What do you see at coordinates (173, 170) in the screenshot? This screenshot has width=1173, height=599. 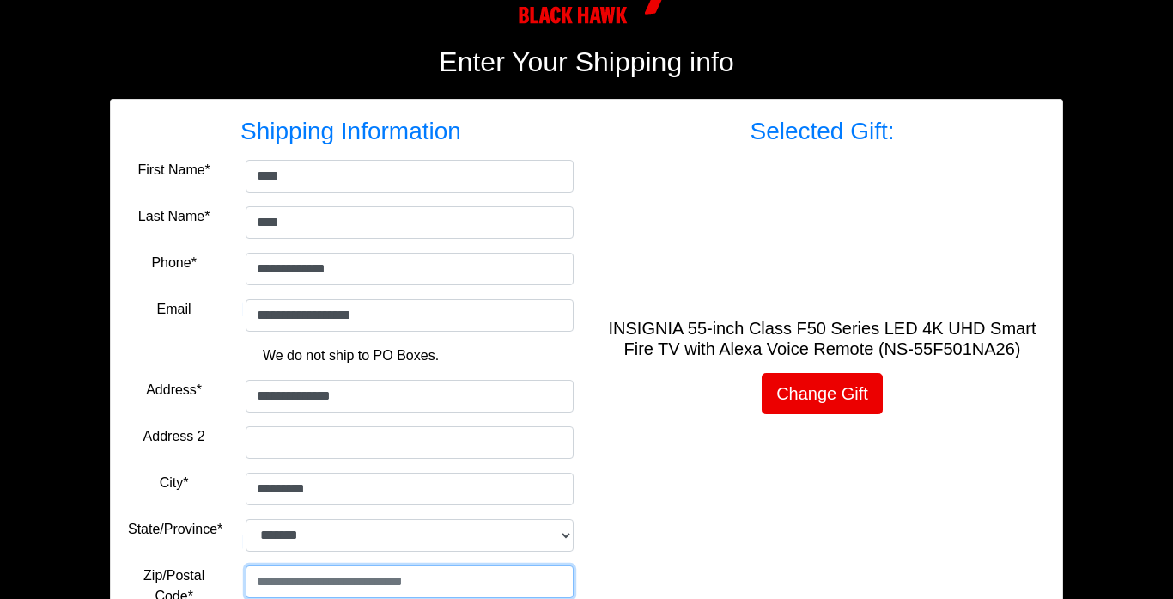 I see `label: First Name*` at bounding box center [173, 170].